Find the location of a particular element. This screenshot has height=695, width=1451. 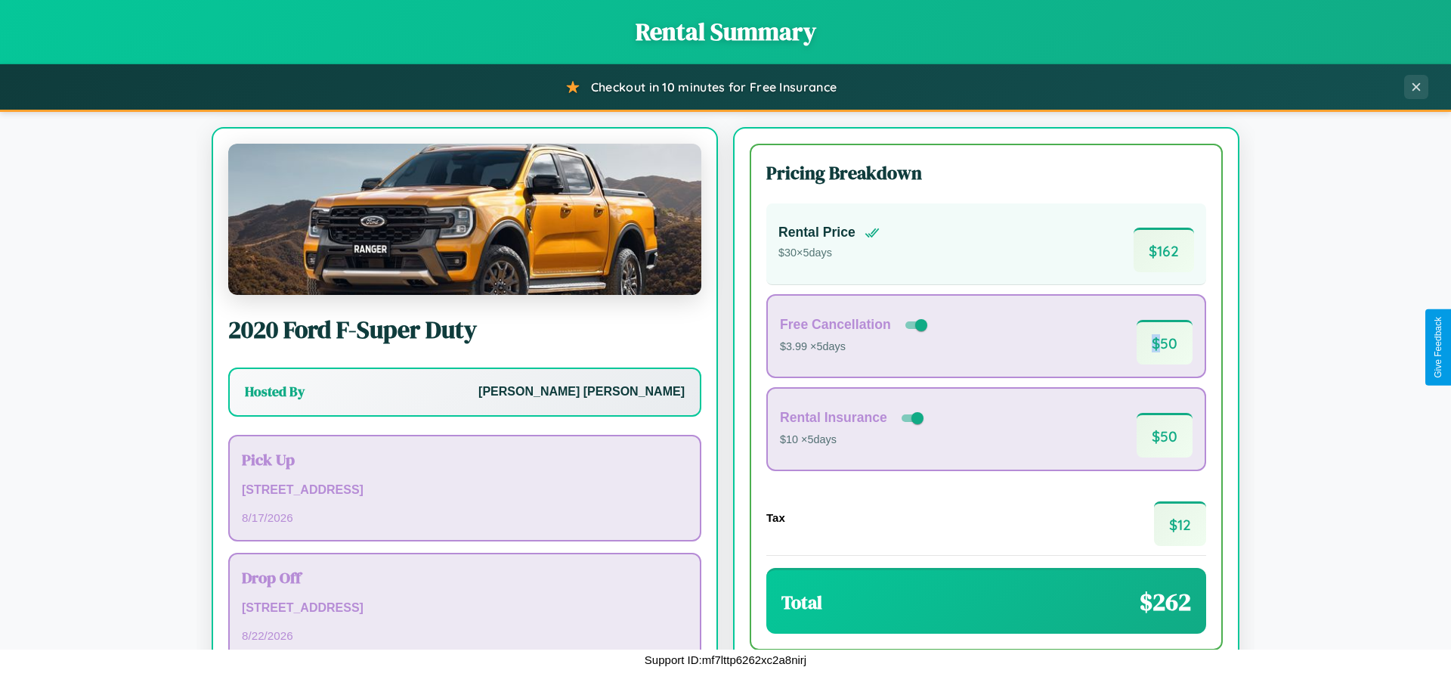

h4: Rental Price is located at coordinates (817, 232).